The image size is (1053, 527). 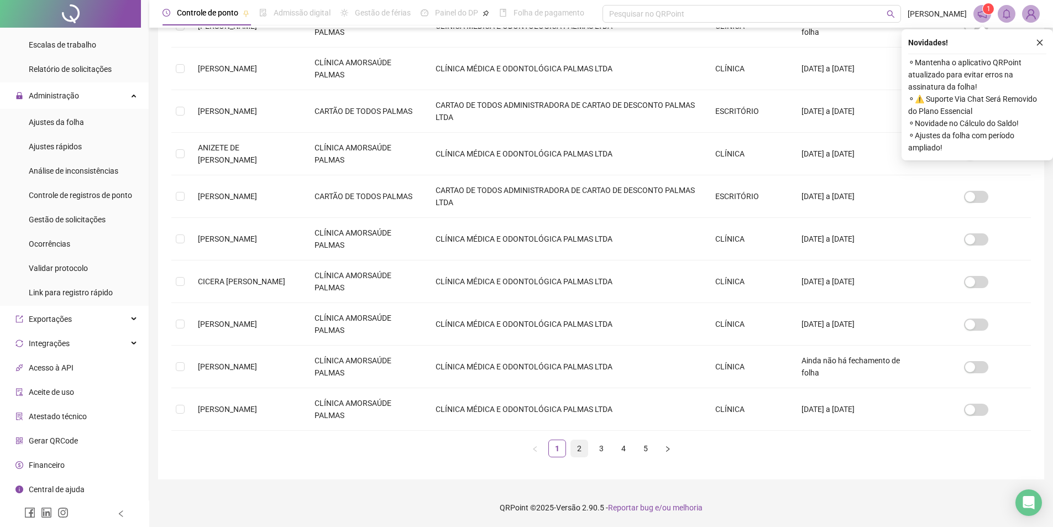 I want to click on span: export, so click(x=19, y=319).